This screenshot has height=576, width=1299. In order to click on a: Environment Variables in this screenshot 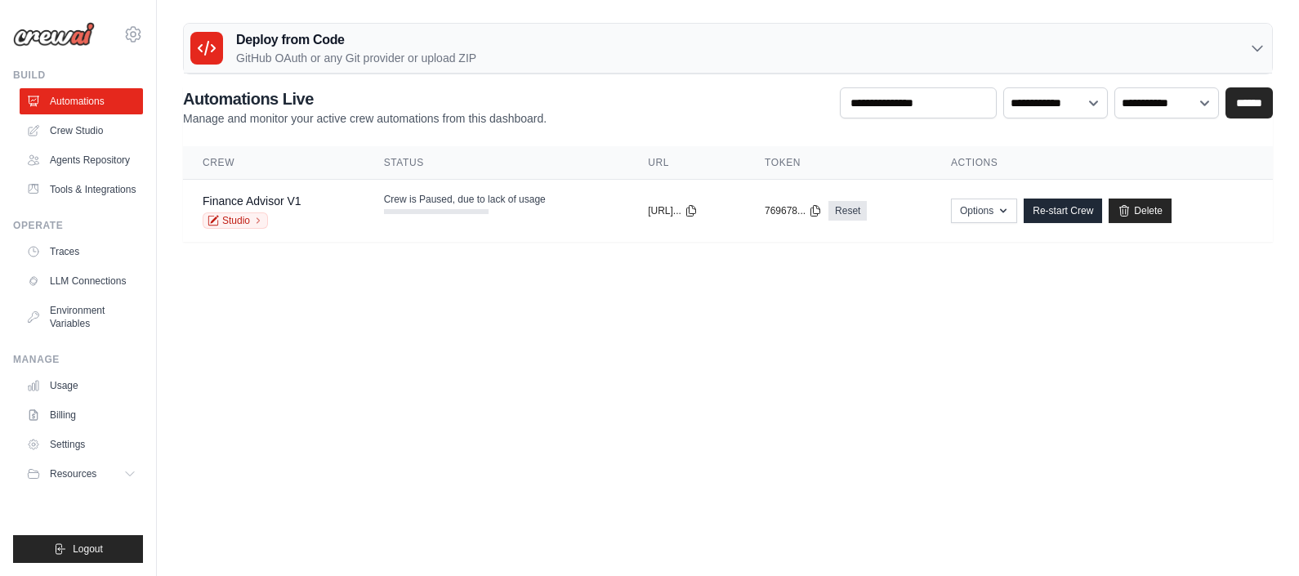, I will do `click(81, 317)`.